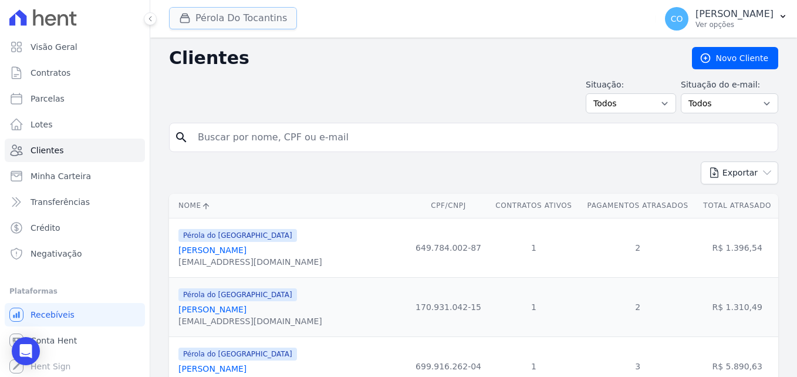 The width and height of the screenshot is (797, 377). What do you see at coordinates (60, 176) in the screenshot?
I see `span: Minha Carteira` at bounding box center [60, 176].